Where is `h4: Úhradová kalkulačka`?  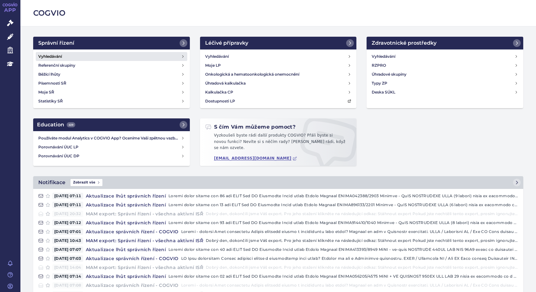 h4: Úhradová kalkulačka is located at coordinates (225, 83).